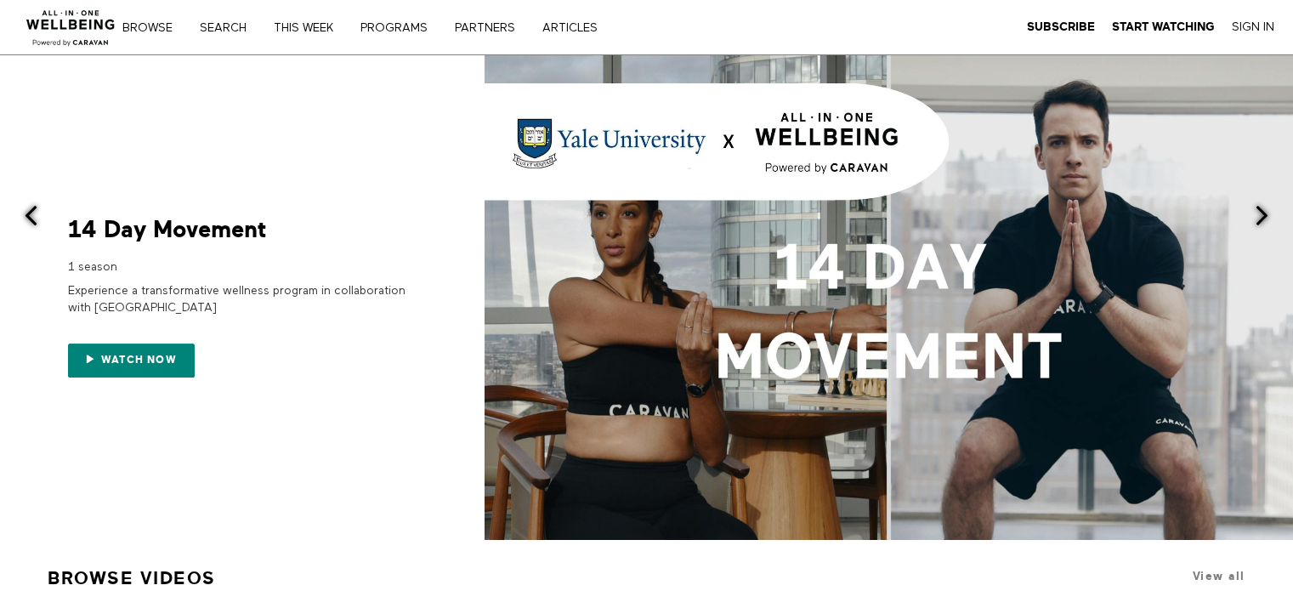  What do you see at coordinates (490, 28) in the screenshot?
I see `a: PARTNERS` at bounding box center [490, 28].